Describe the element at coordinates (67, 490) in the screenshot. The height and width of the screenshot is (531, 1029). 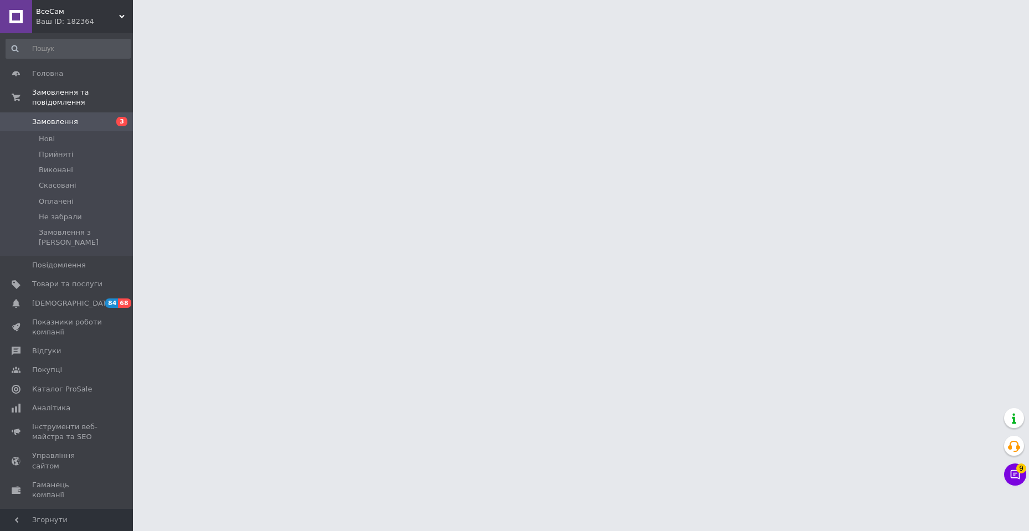
I see `span: Гаманець компанії` at that location.